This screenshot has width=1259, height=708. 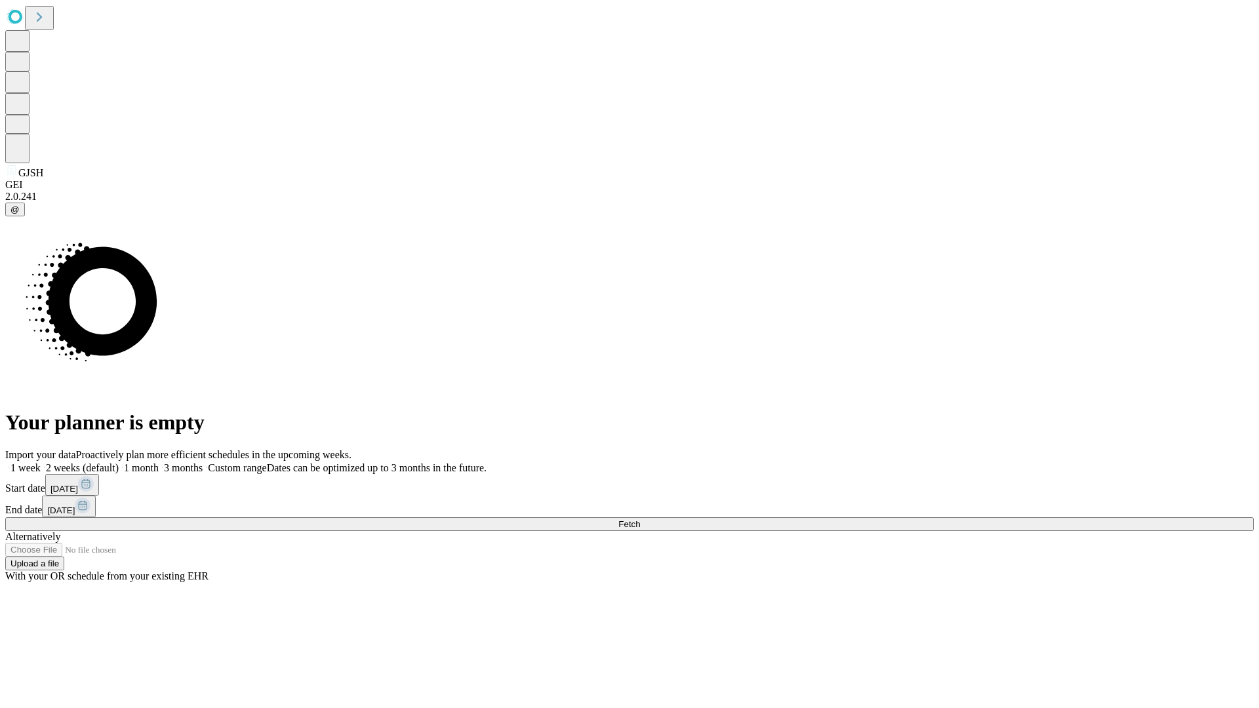 What do you see at coordinates (35, 563) in the screenshot?
I see `button: Upload a file` at bounding box center [35, 563].